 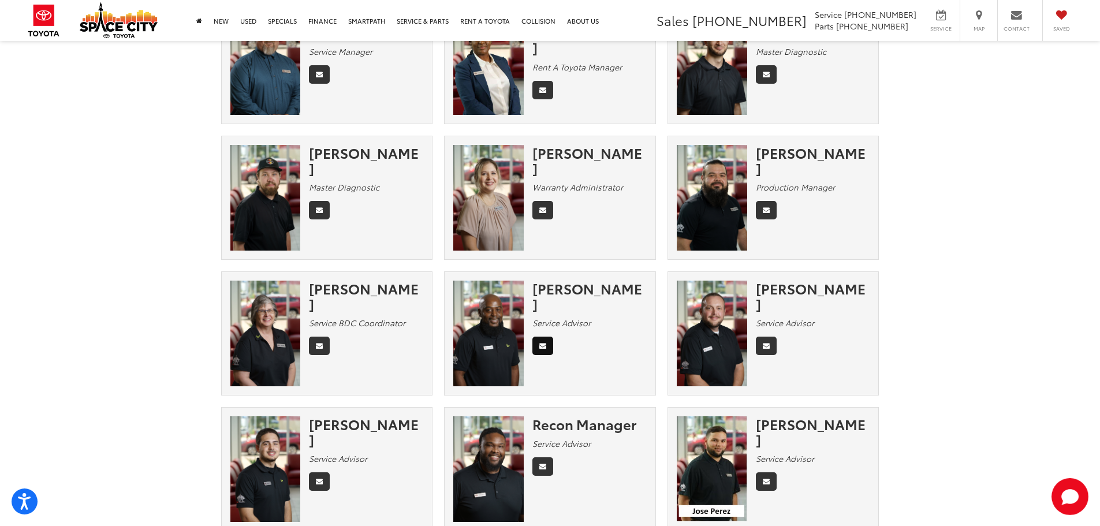 I want to click on em: Rent A Toyota Manager, so click(x=577, y=67).